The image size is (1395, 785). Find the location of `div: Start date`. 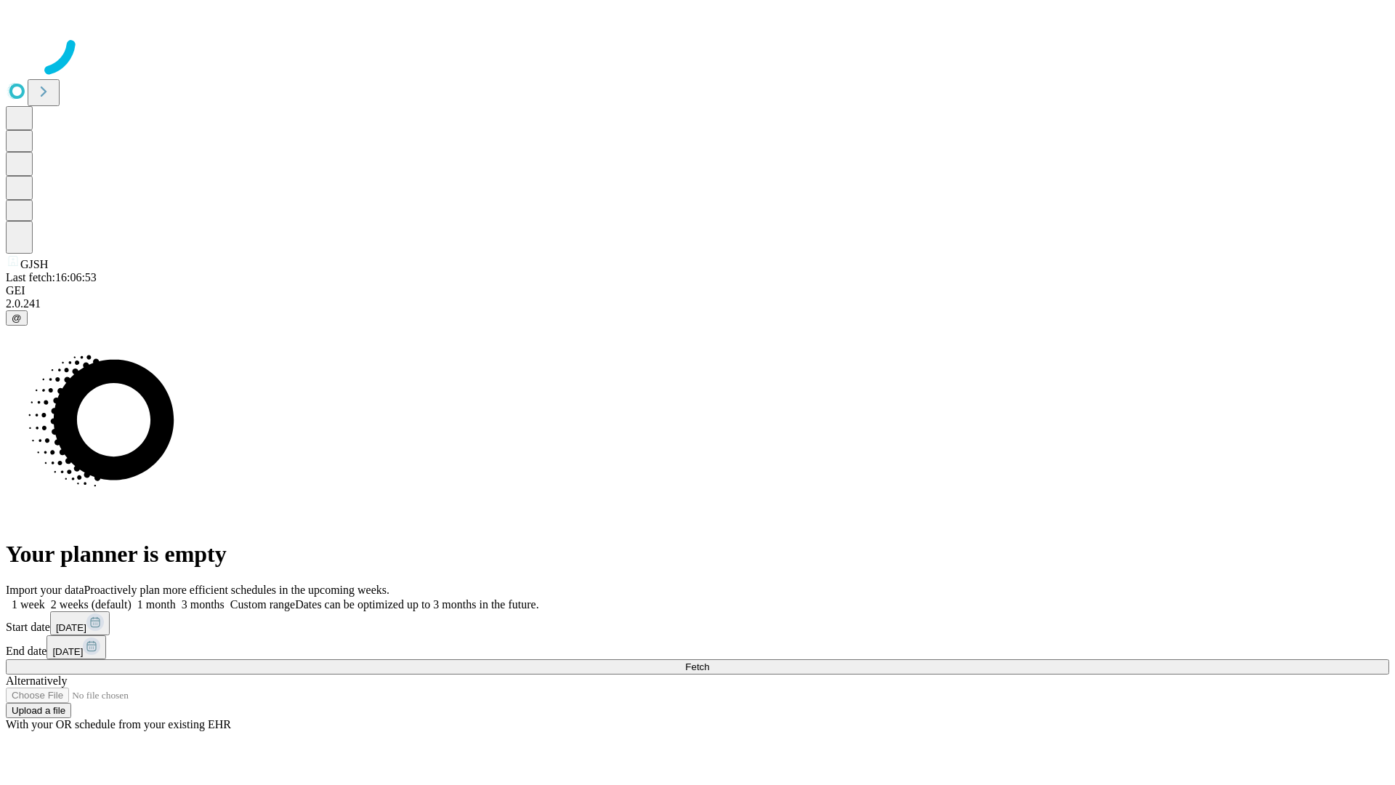

div: Start date is located at coordinates (698, 623).